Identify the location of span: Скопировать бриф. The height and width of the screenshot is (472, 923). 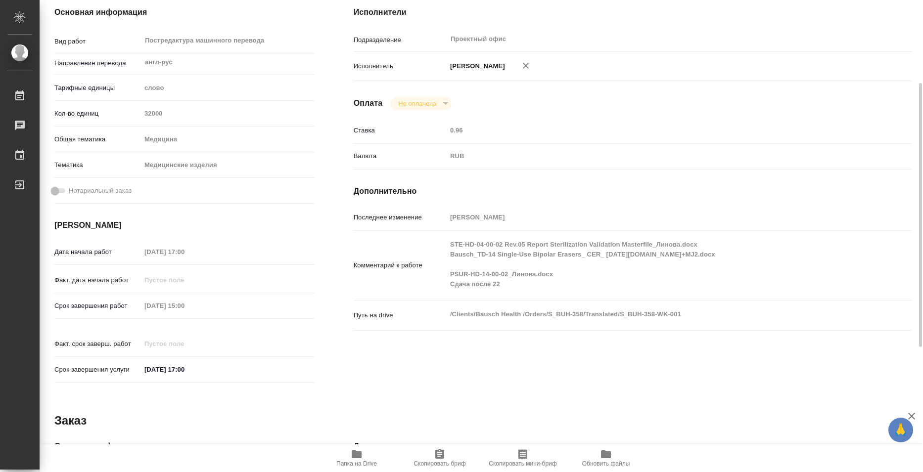
(439, 464).